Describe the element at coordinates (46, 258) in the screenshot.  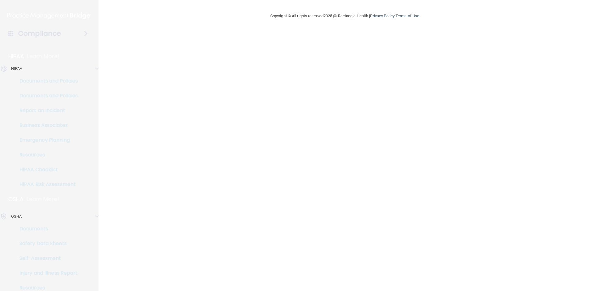
I see `p: Self-Assessment` at that location.